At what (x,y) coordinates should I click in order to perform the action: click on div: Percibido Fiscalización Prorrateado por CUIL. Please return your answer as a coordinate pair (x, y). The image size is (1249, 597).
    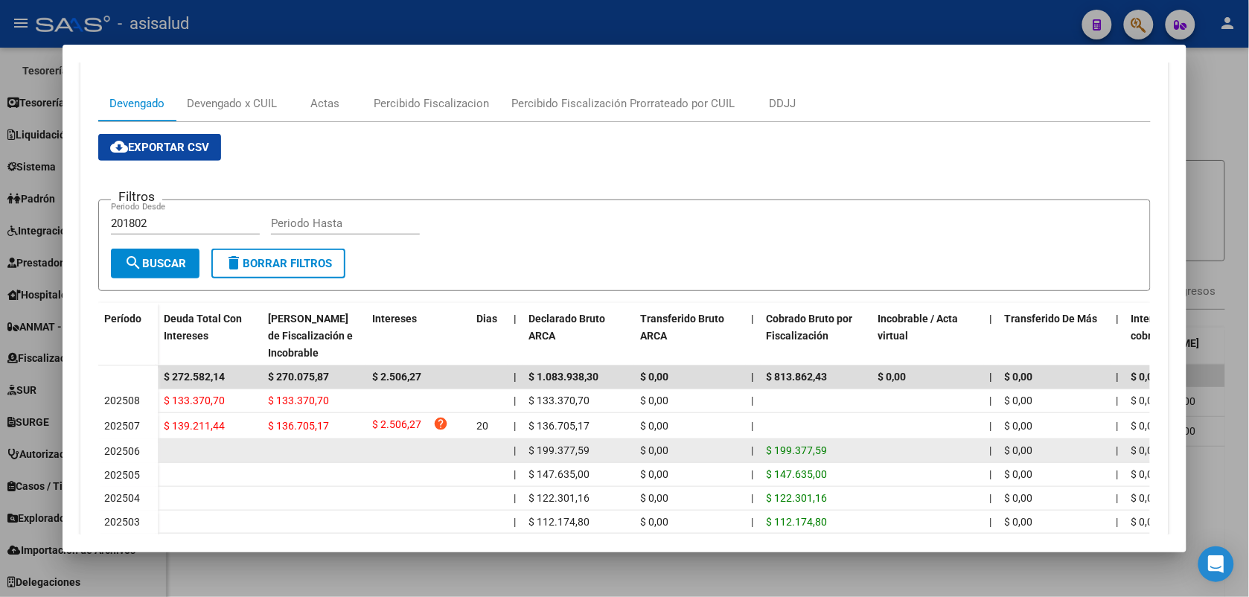
    Looking at the image, I should click on (623, 103).